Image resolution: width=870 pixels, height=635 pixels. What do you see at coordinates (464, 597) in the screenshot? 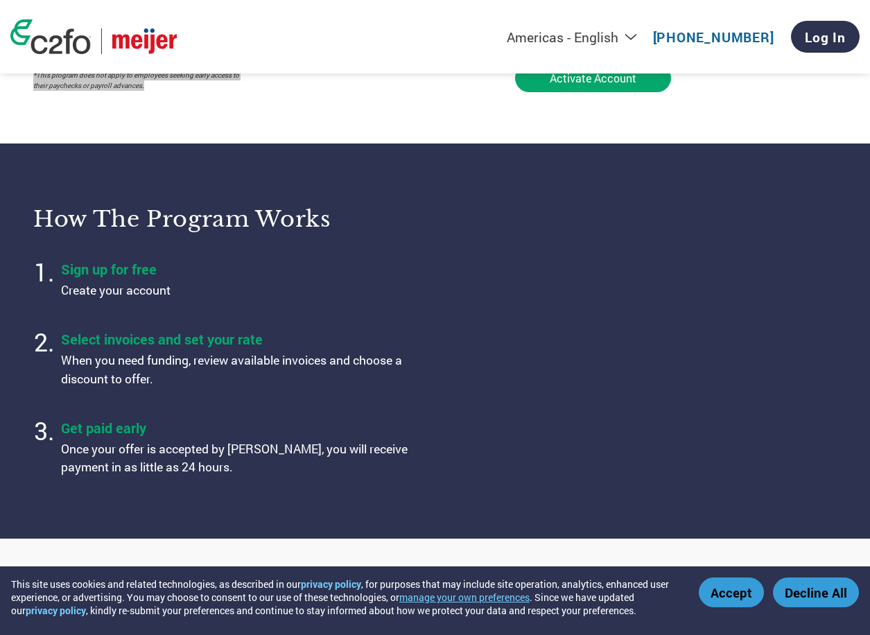
I see `button: manage your own preferences` at bounding box center [464, 597].